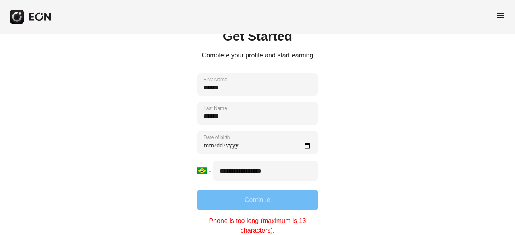 This screenshot has height=235, width=515. Describe the element at coordinates (500, 16) in the screenshot. I see `span: menu` at that location.